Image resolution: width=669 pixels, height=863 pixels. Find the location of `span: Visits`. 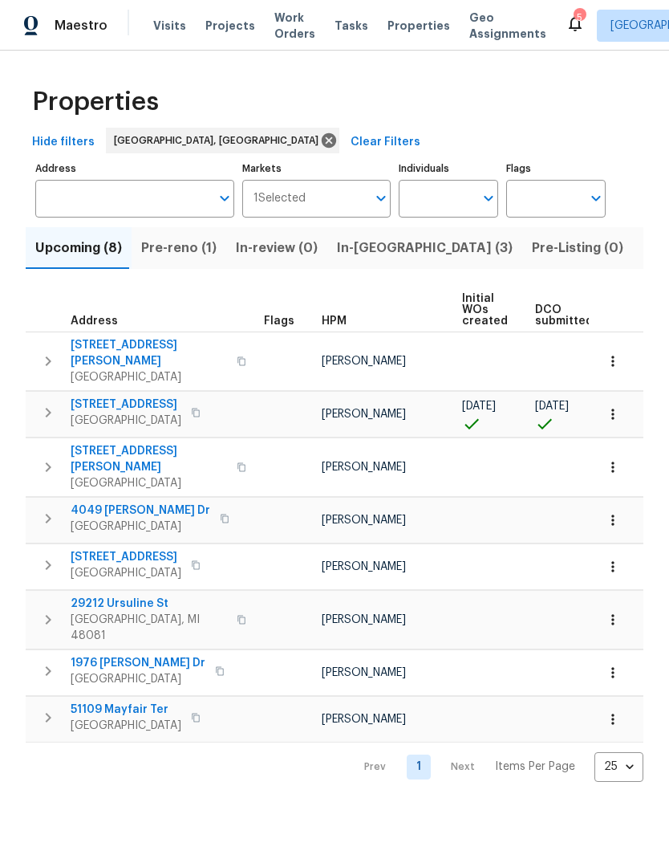

span: Visits is located at coordinates (169, 26).